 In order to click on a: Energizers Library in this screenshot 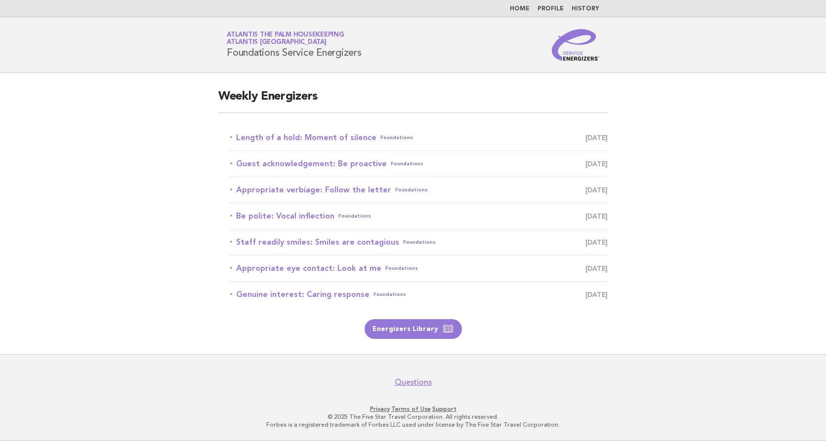, I will do `click(413, 329)`.